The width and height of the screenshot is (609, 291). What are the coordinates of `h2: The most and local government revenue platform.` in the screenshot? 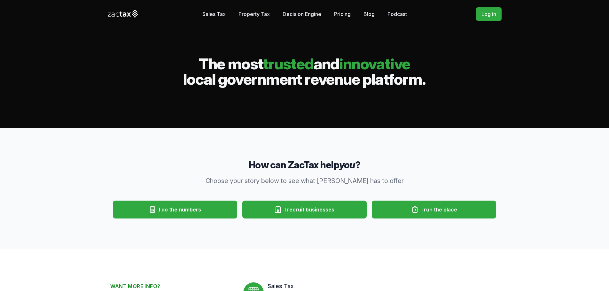 It's located at (305, 72).